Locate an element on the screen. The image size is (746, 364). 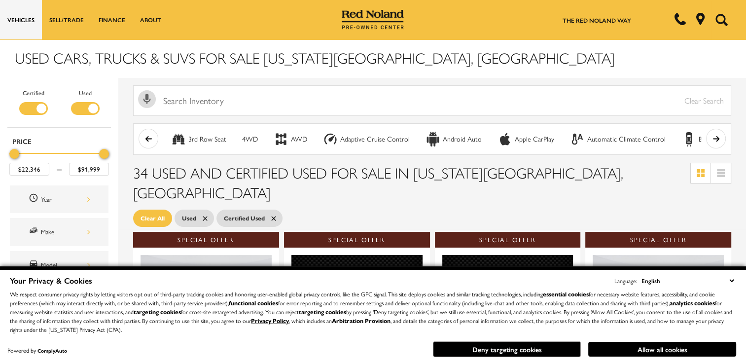
a: The Red Noland Way is located at coordinates (597, 20).